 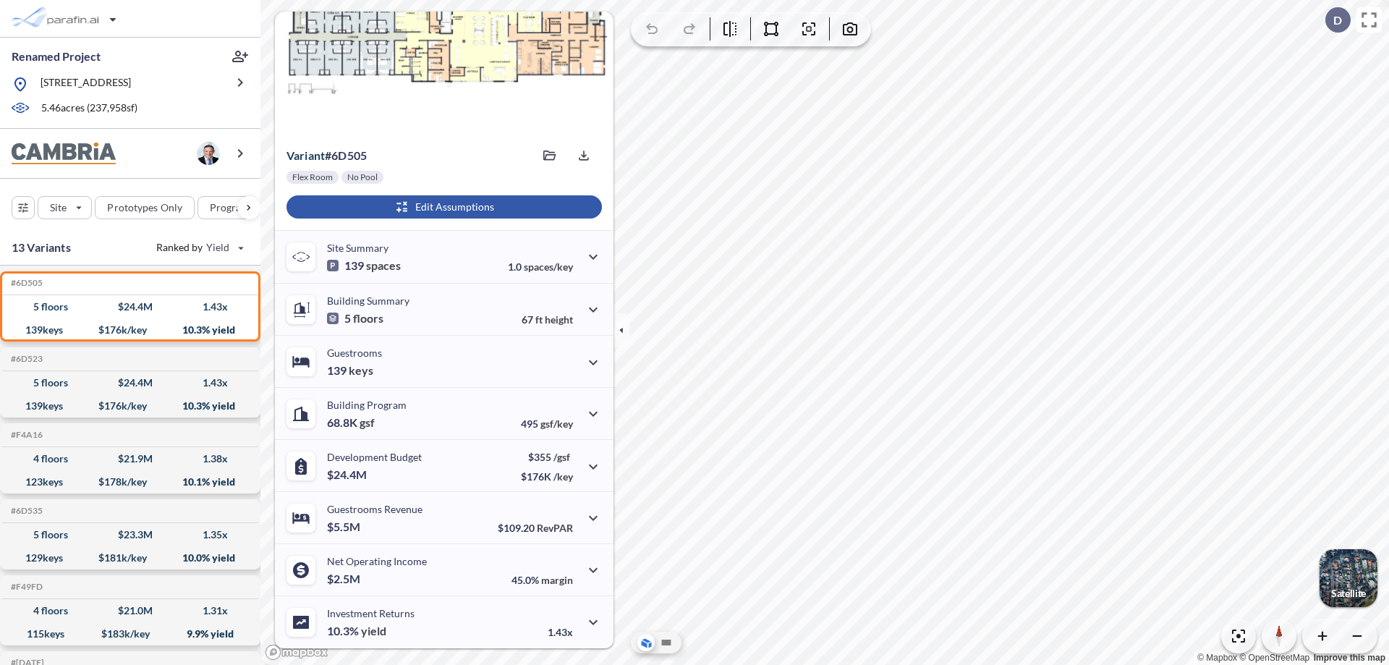 I want to click on button: Prototypes Only, so click(x=145, y=208).